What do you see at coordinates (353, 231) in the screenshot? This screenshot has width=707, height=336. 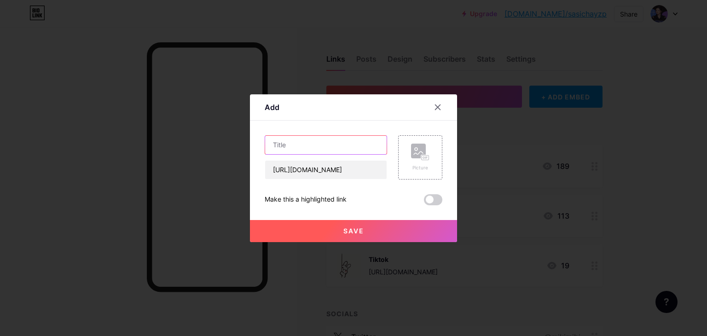 I see `span: Save` at bounding box center [353, 231].